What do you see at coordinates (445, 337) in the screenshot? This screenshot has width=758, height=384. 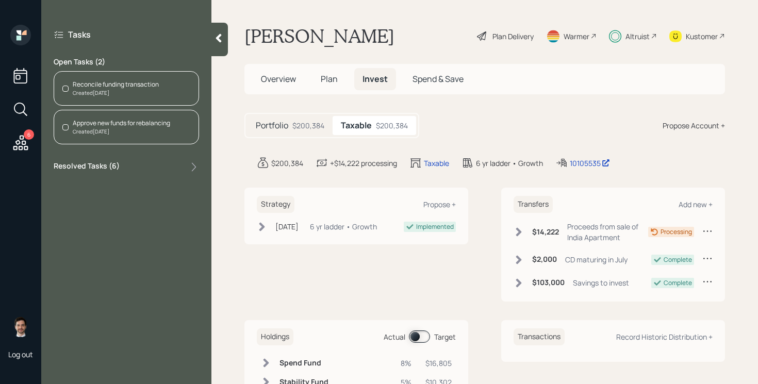 I see `div: Target` at bounding box center [445, 337].